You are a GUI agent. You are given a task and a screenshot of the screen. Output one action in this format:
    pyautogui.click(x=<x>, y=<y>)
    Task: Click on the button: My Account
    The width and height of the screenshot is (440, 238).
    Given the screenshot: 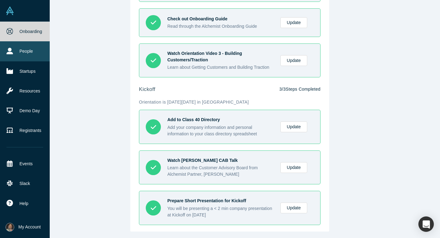 What is the action you would take?
    pyautogui.click(x=23, y=227)
    